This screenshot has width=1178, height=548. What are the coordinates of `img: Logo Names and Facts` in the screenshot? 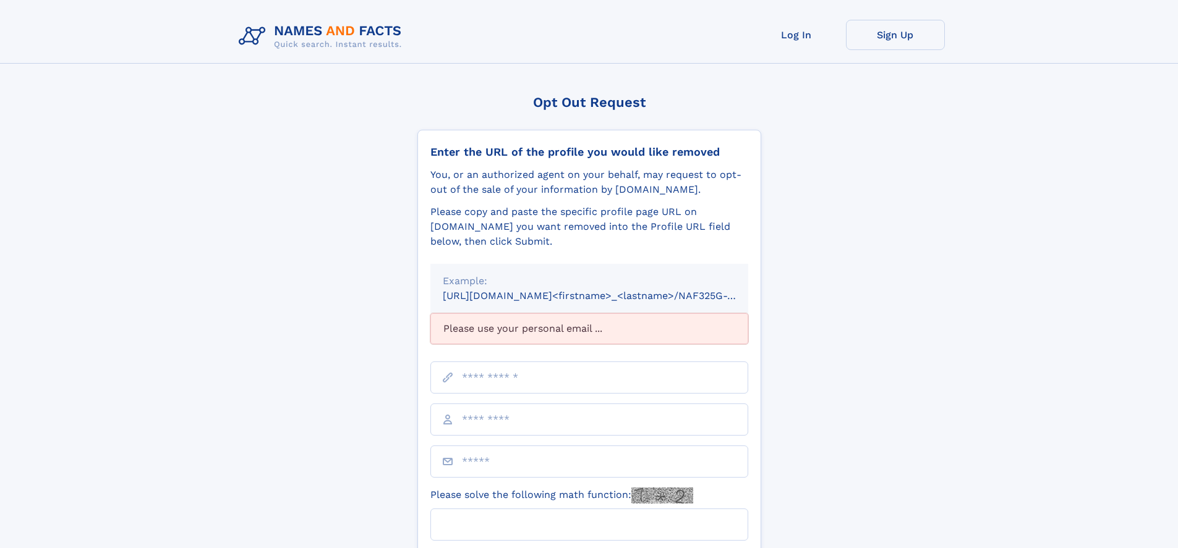 It's located at (323, 36).